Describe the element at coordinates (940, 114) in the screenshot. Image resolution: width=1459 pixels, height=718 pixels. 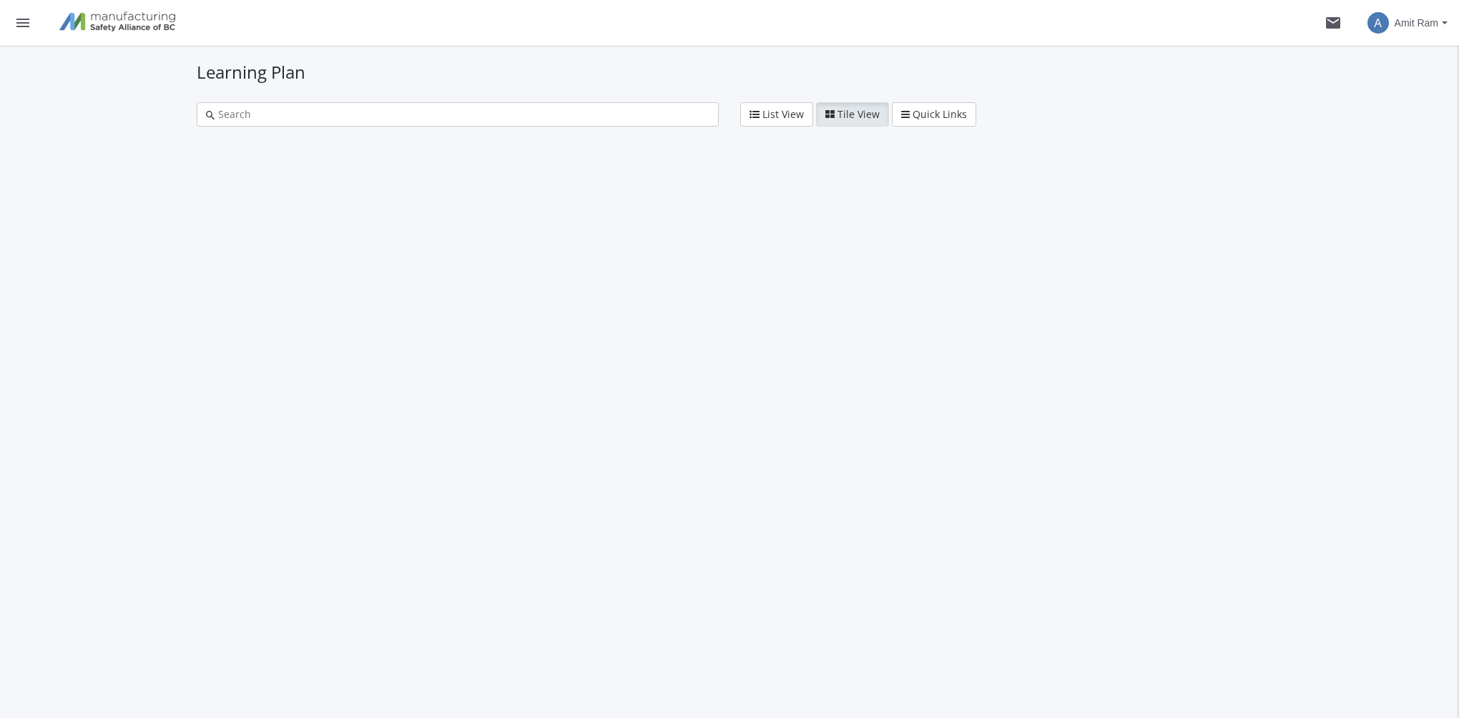
I see `span: Quick Links` at that location.